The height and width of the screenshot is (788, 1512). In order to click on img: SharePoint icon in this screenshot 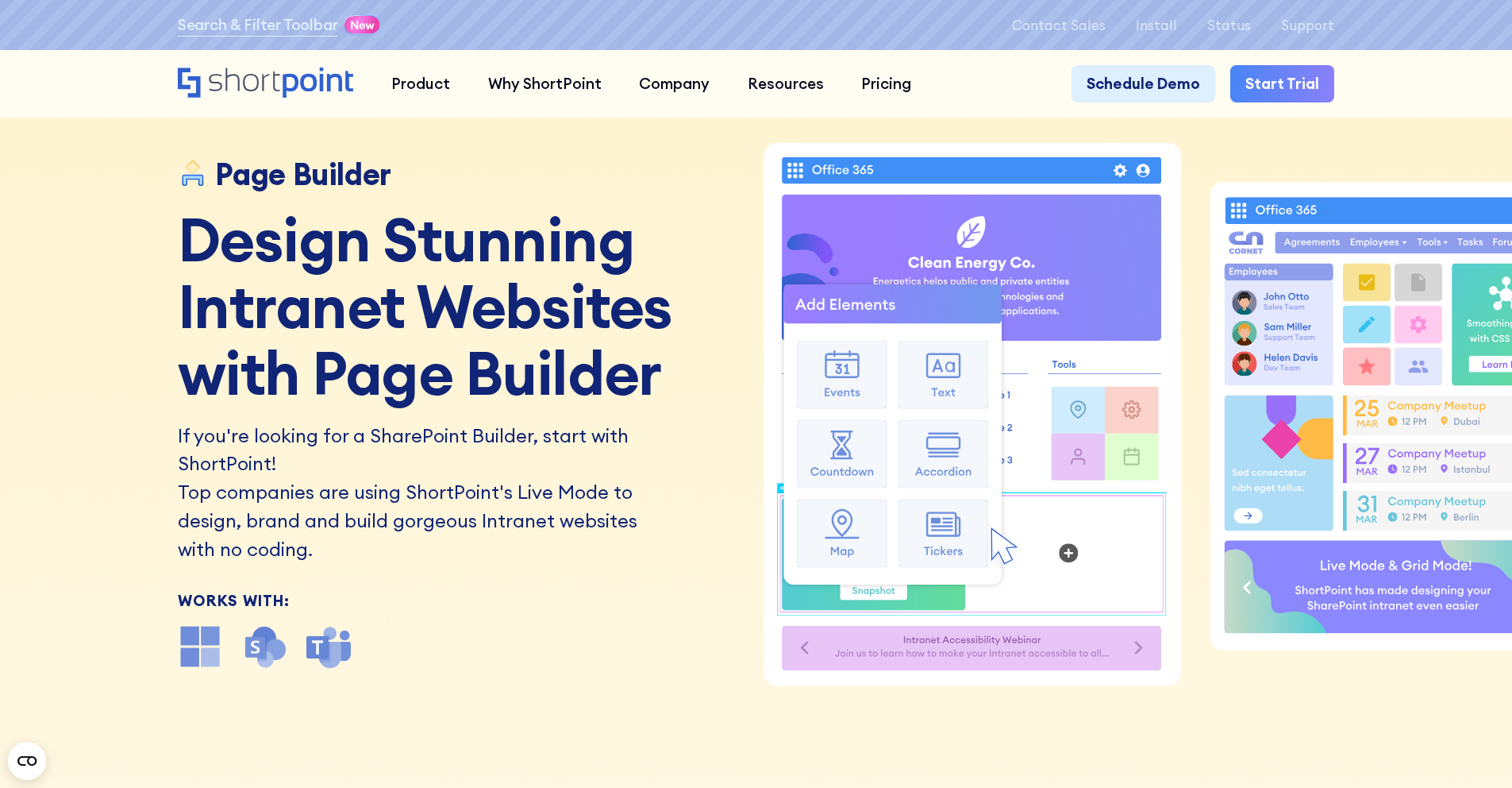, I will do `click(265, 646)`.